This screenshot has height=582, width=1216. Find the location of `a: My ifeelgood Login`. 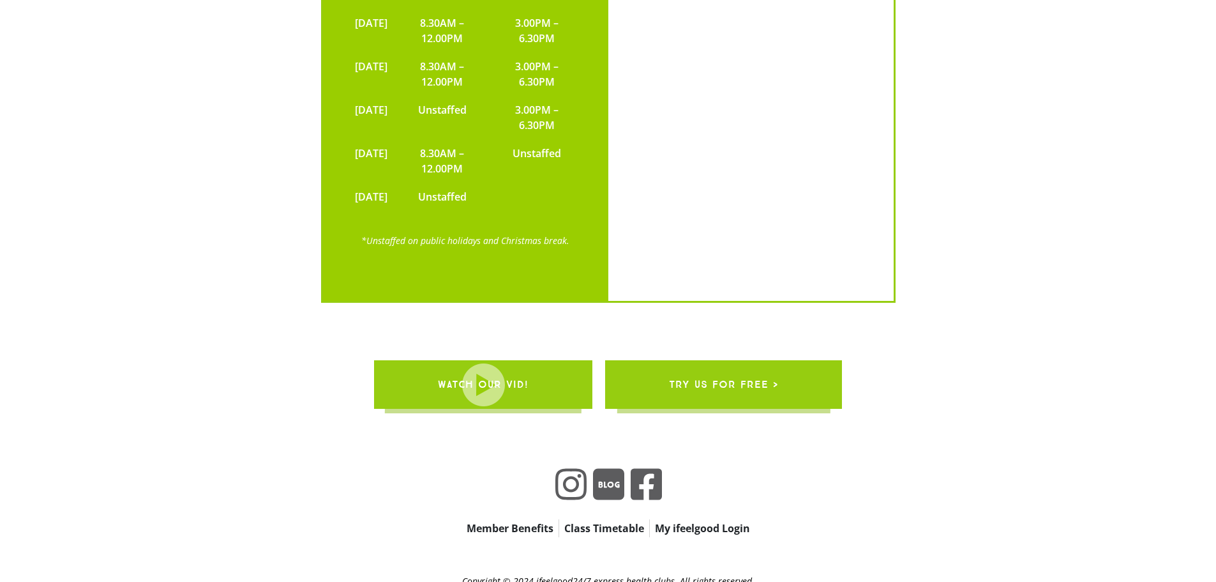

a: My ifeelgood Login is located at coordinates (702, 528).